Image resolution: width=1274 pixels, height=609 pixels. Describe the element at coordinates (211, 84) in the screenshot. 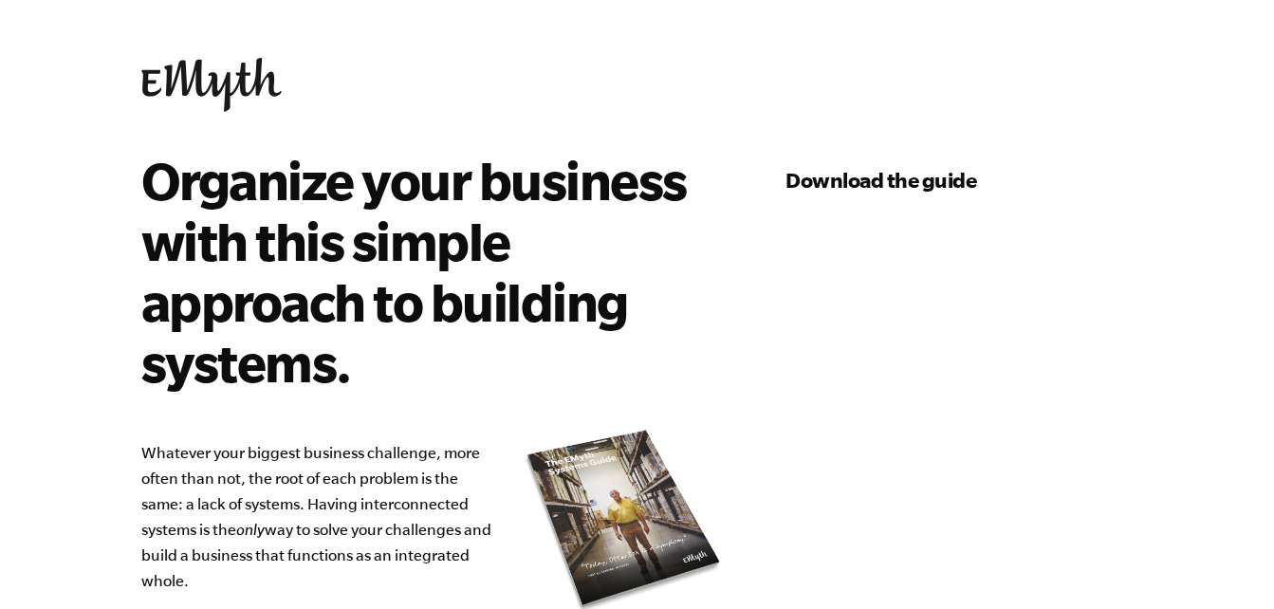

I see `img: EMyth` at that location.